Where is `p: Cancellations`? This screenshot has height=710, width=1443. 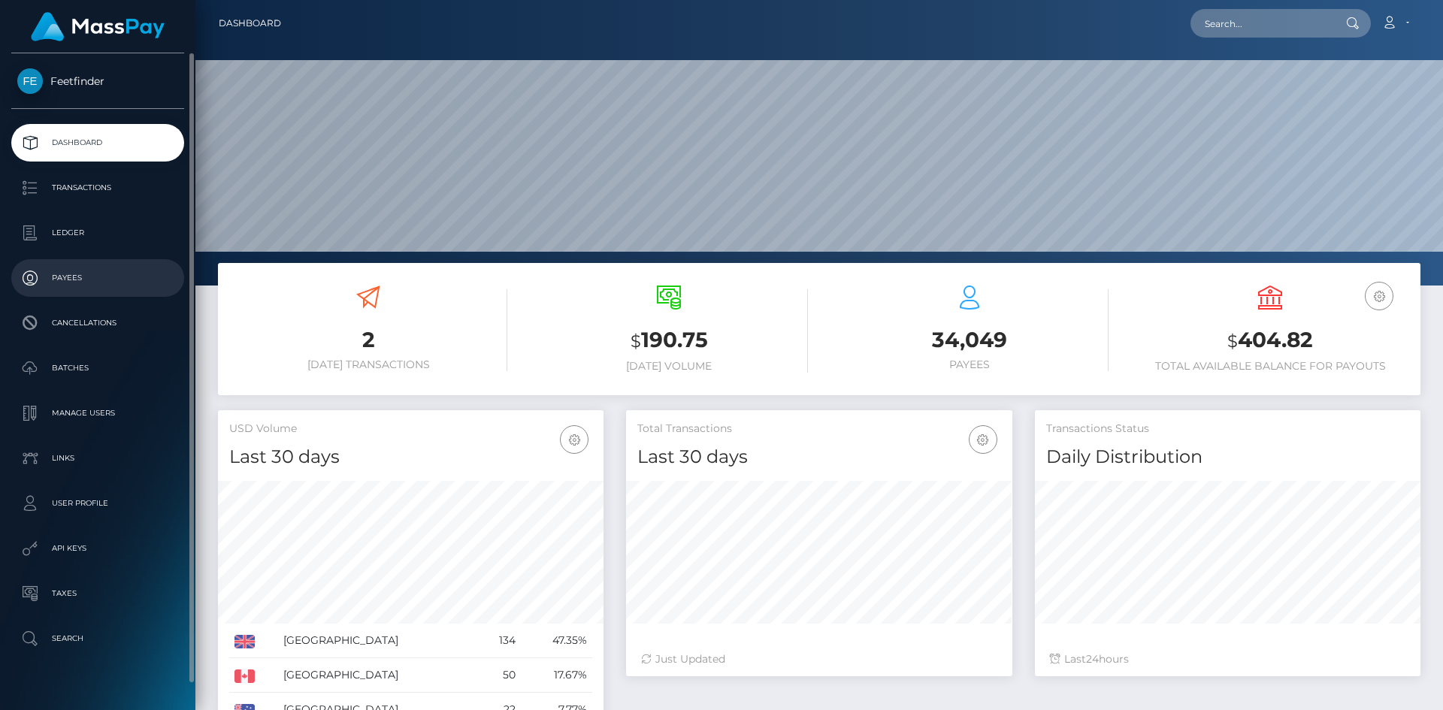
p: Cancellations is located at coordinates (98, 323).